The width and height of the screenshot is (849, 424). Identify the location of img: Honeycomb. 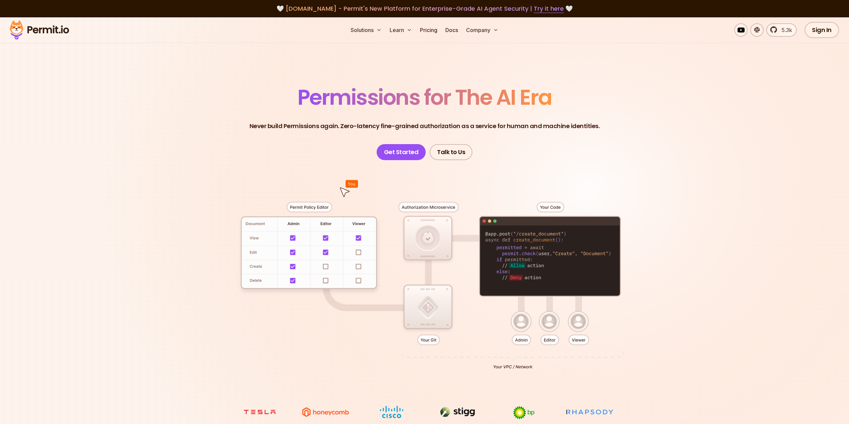
(325, 412).